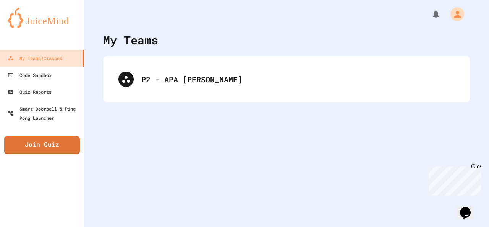  Describe the element at coordinates (35, 58) in the screenshot. I see `div: My Teams/Classes` at that location.